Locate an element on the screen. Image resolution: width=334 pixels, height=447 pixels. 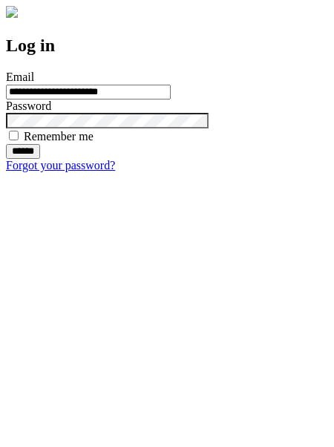
label: Password is located at coordinates (28, 105).